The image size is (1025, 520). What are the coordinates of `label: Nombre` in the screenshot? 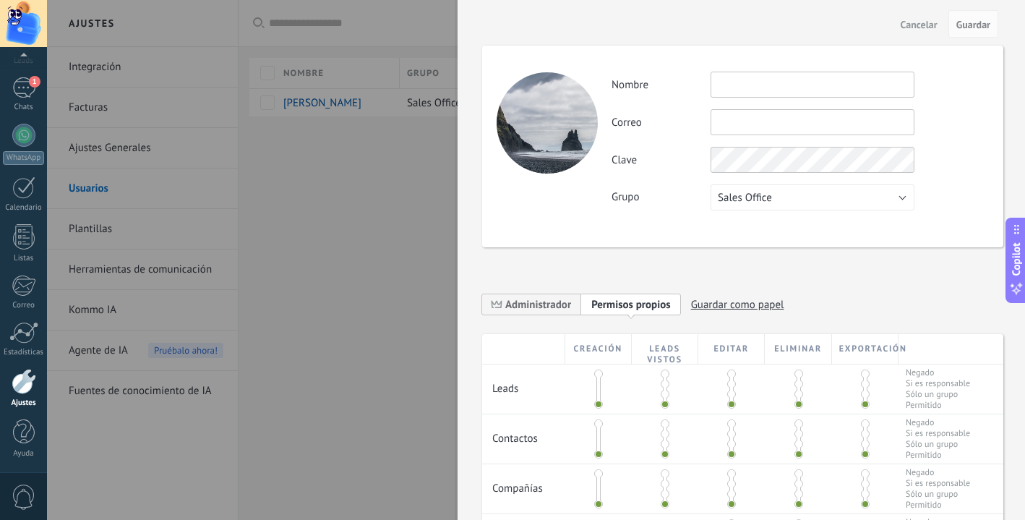 It's located at (661, 85).